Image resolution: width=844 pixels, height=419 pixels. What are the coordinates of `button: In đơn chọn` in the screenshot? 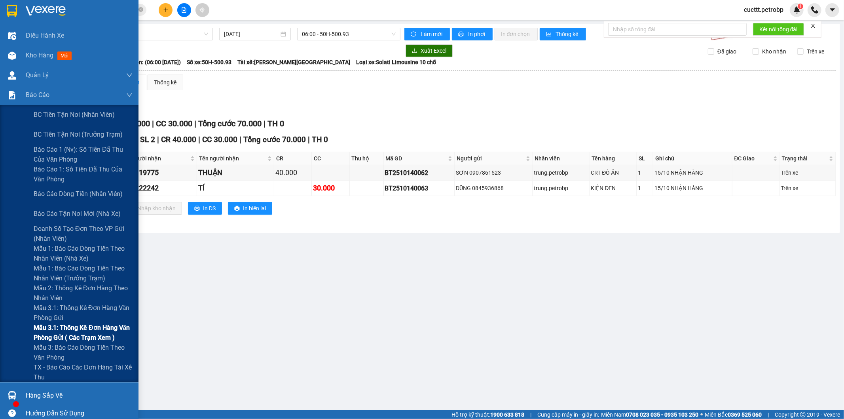 It's located at (516, 34).